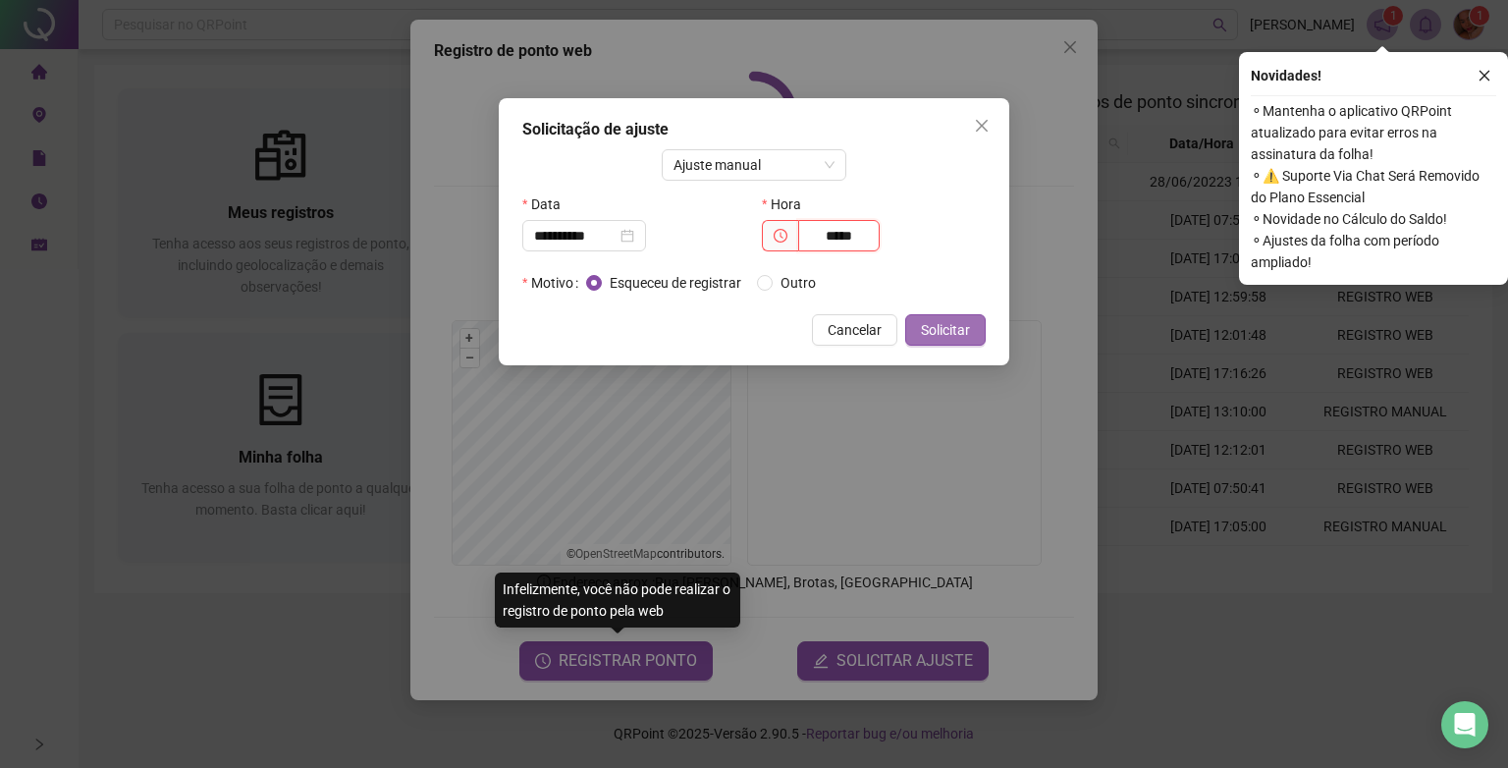  What do you see at coordinates (548, 204) in the screenshot?
I see `label: Data` at bounding box center [548, 204].